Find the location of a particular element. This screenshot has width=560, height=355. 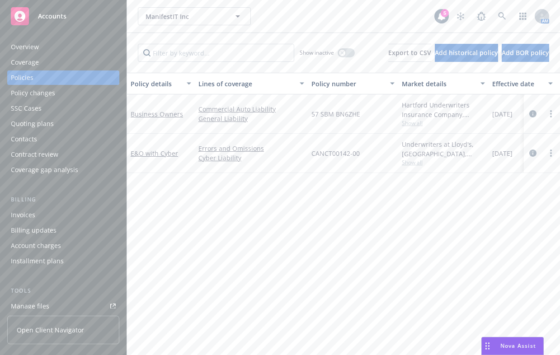

div: SSC Cases is located at coordinates (26, 108).